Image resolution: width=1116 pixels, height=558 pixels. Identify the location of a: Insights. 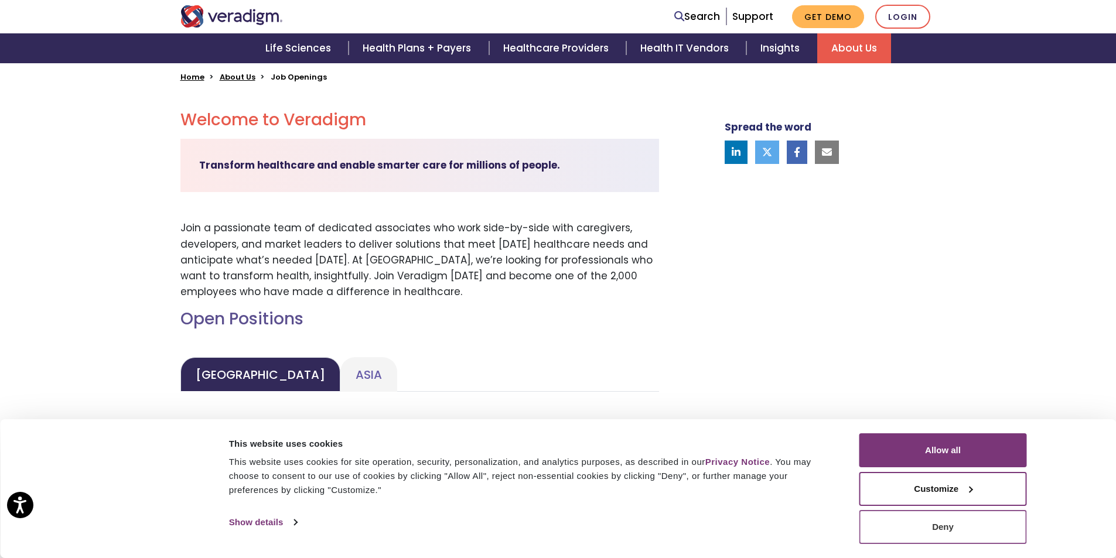
(781, 48).